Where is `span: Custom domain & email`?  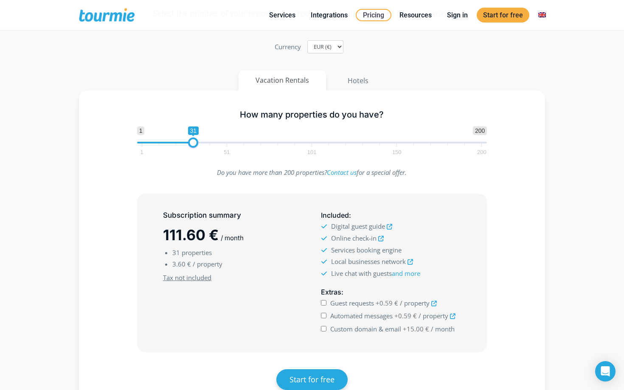 span: Custom domain & email is located at coordinates (365, 329).